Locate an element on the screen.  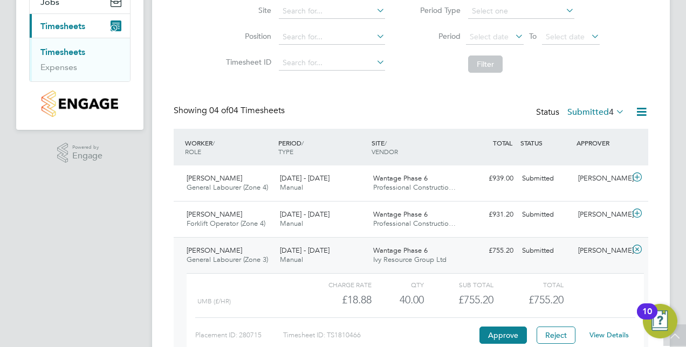
span: VENDOR is located at coordinates (384, 152).